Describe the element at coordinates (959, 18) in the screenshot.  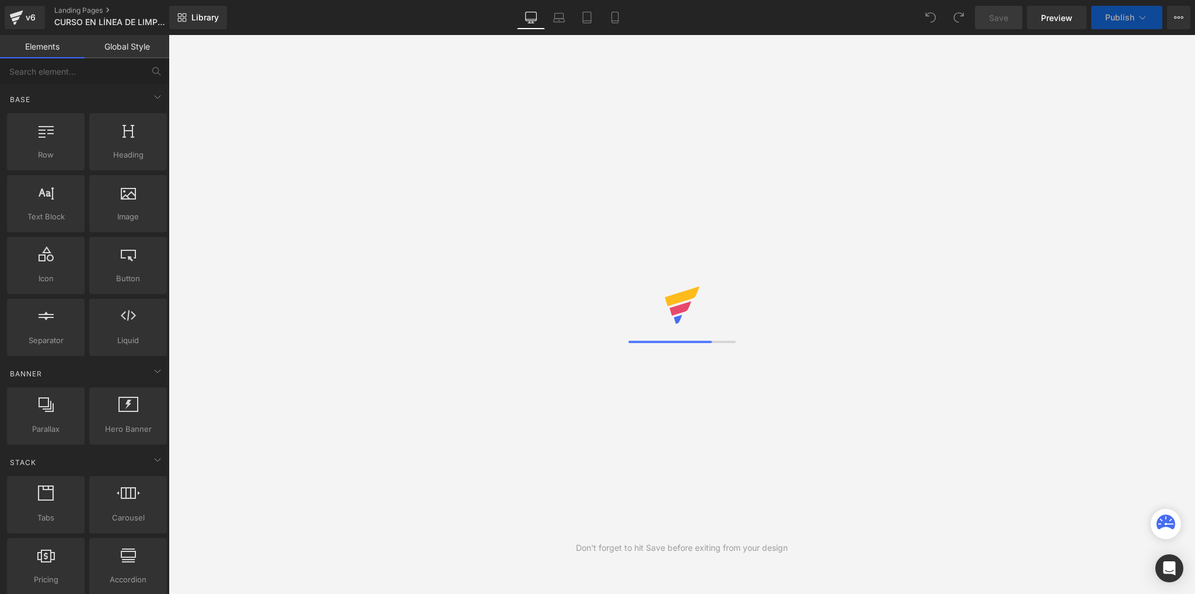
I see `button: Redo` at that location.